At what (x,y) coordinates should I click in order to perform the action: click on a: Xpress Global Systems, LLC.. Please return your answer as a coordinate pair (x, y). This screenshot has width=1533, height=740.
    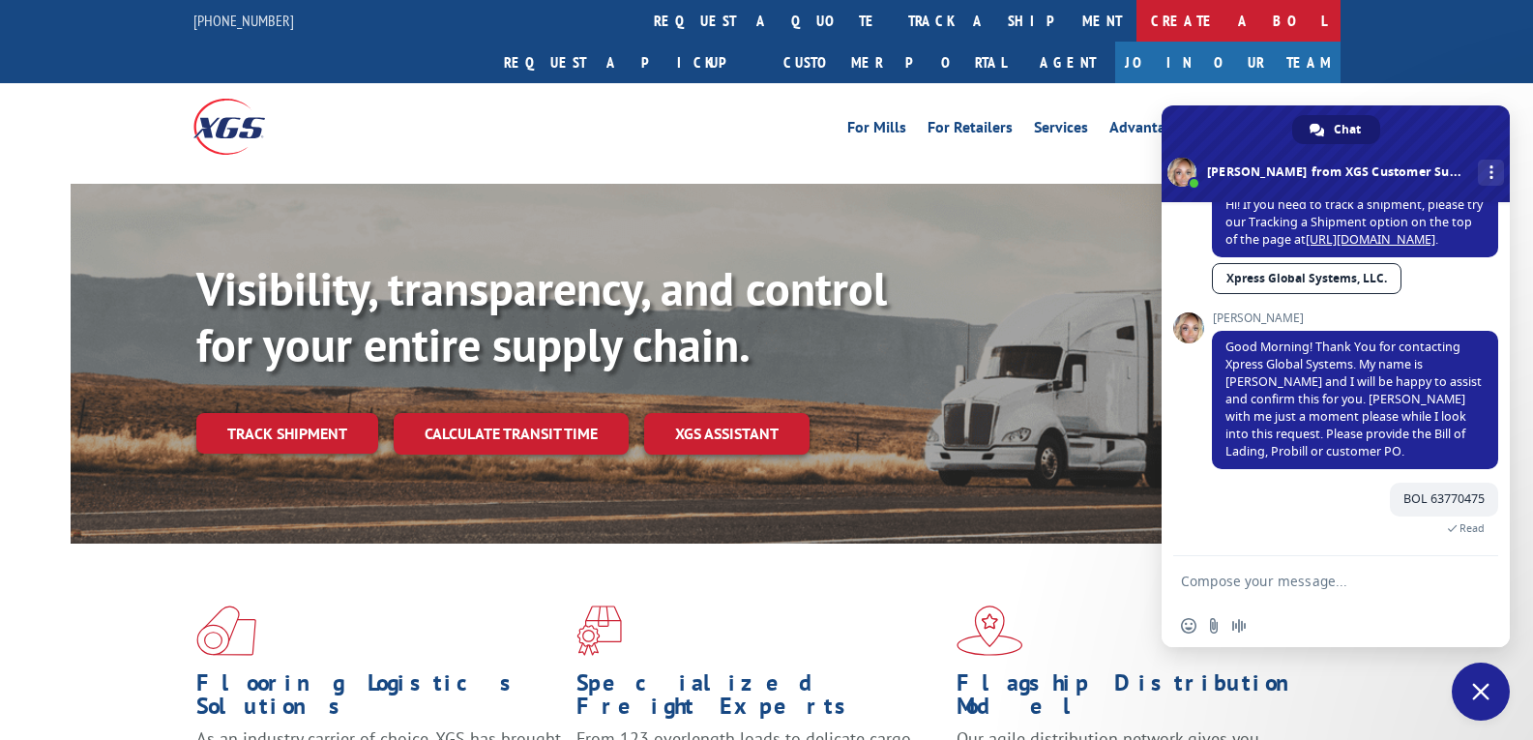
    Looking at the image, I should click on (1307, 279).